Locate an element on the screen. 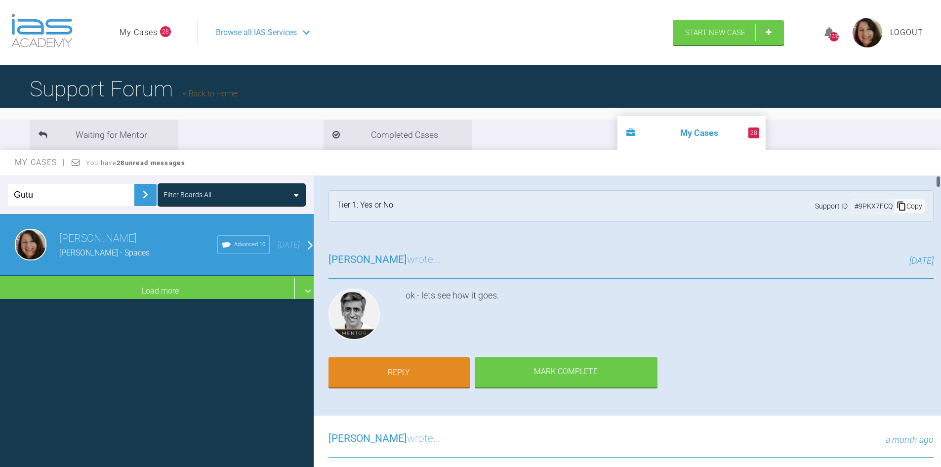  li: Completed Cases is located at coordinates (398, 134).